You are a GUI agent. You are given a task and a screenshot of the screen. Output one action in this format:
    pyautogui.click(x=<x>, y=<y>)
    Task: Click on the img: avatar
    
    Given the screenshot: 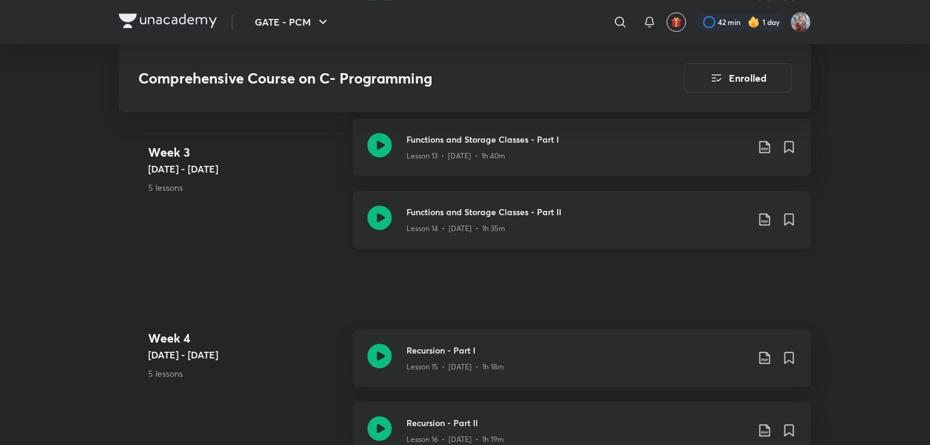 What is the action you would take?
    pyautogui.click(x=676, y=22)
    